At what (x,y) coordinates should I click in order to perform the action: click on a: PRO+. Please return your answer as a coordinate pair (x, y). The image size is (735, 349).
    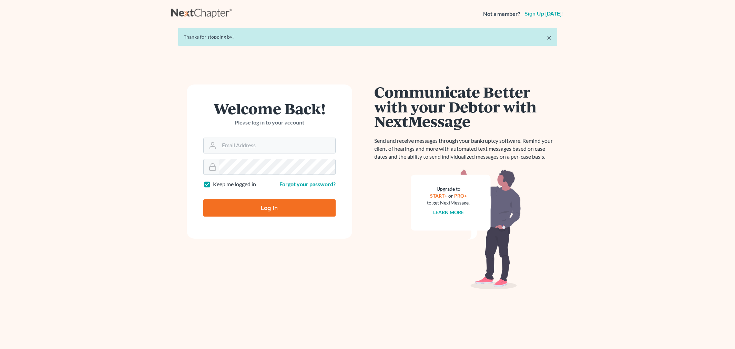
    Looking at the image, I should click on (460, 195).